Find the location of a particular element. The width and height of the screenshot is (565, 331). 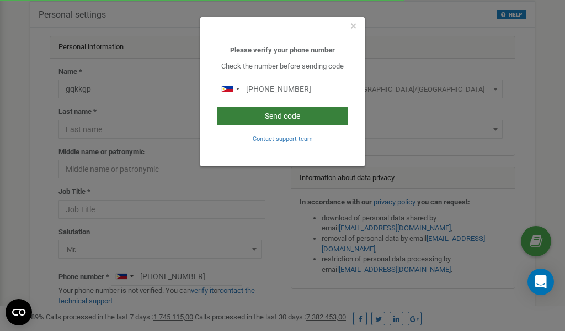

div: Telephone country code is located at coordinates (230, 89).